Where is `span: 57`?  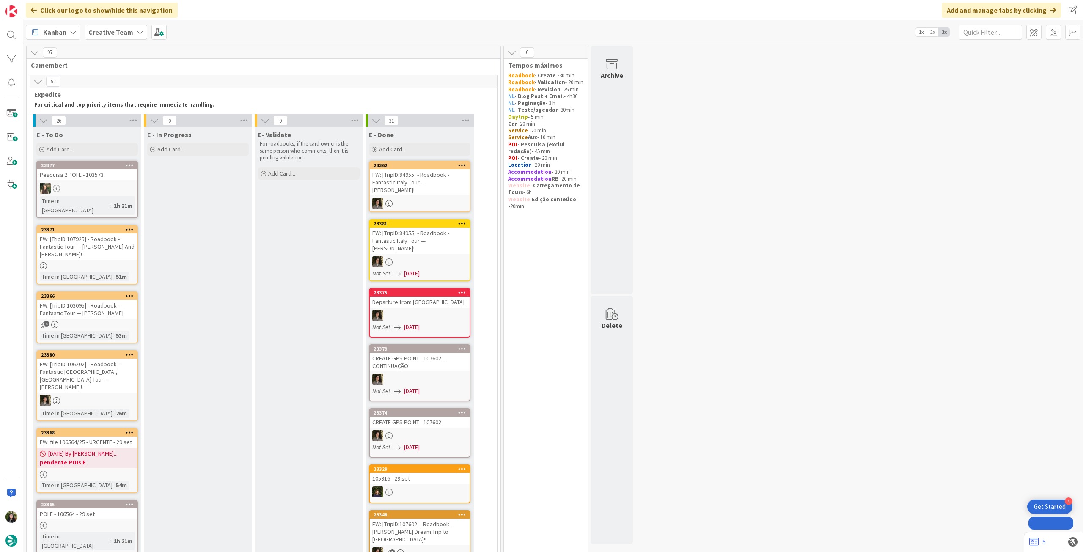
span: 57 is located at coordinates (53, 82).